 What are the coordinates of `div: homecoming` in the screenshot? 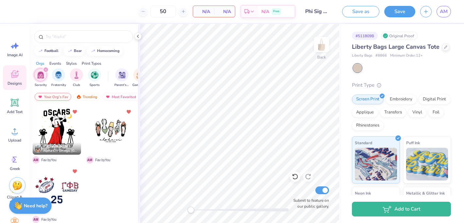 It's located at (108, 51).